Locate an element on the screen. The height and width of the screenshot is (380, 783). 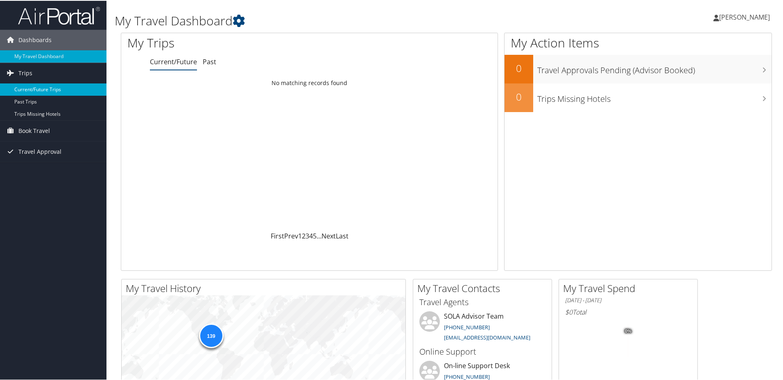
a: Prev is located at coordinates (291, 235).